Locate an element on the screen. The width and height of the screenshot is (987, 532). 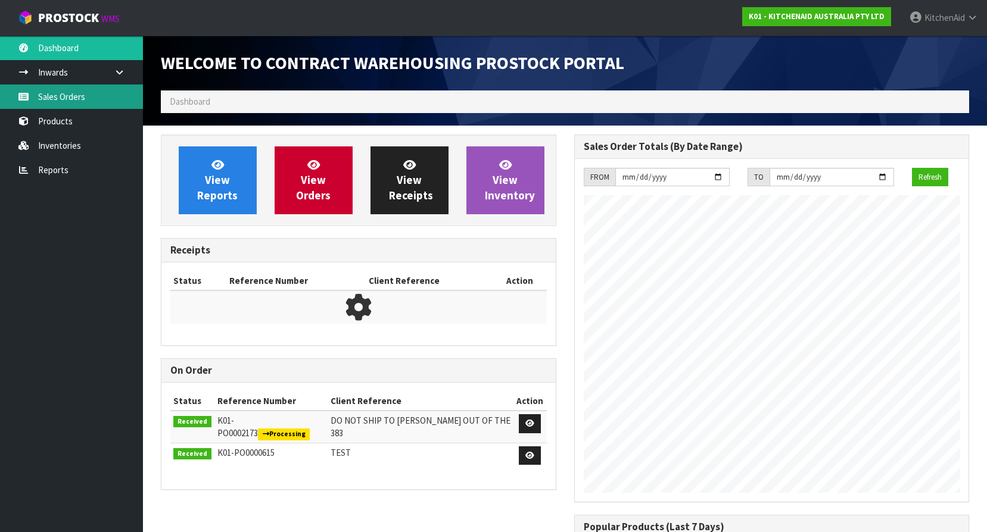
span: View Inventory is located at coordinates (510, 180).